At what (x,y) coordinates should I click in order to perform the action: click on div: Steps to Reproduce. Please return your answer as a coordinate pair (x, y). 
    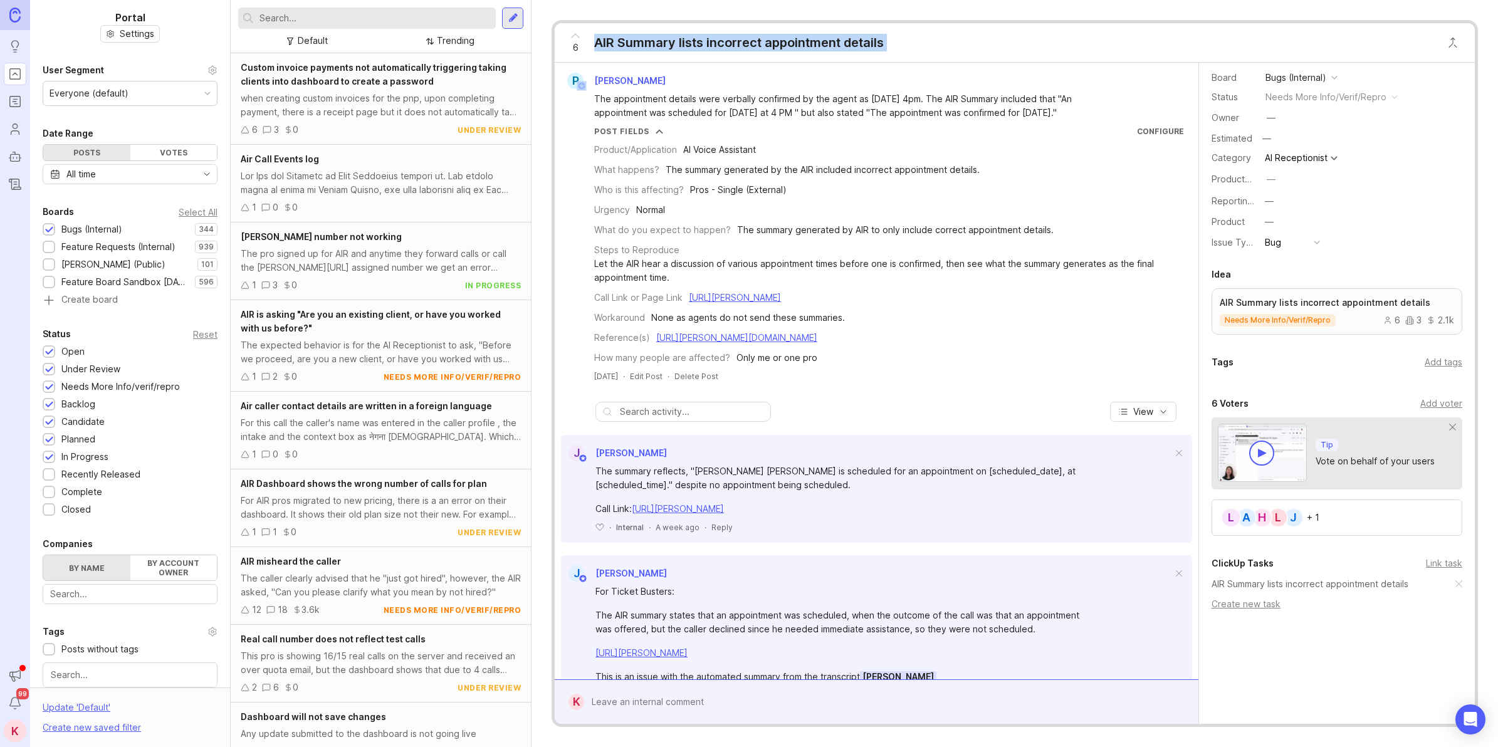
    Looking at the image, I should click on (637, 250).